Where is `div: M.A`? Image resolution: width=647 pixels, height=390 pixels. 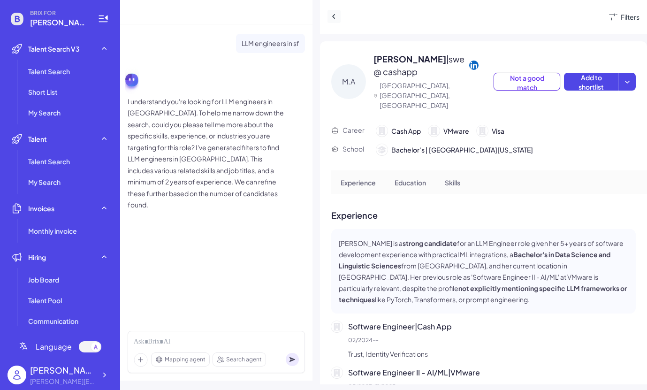
div: M.A is located at coordinates (349, 82).